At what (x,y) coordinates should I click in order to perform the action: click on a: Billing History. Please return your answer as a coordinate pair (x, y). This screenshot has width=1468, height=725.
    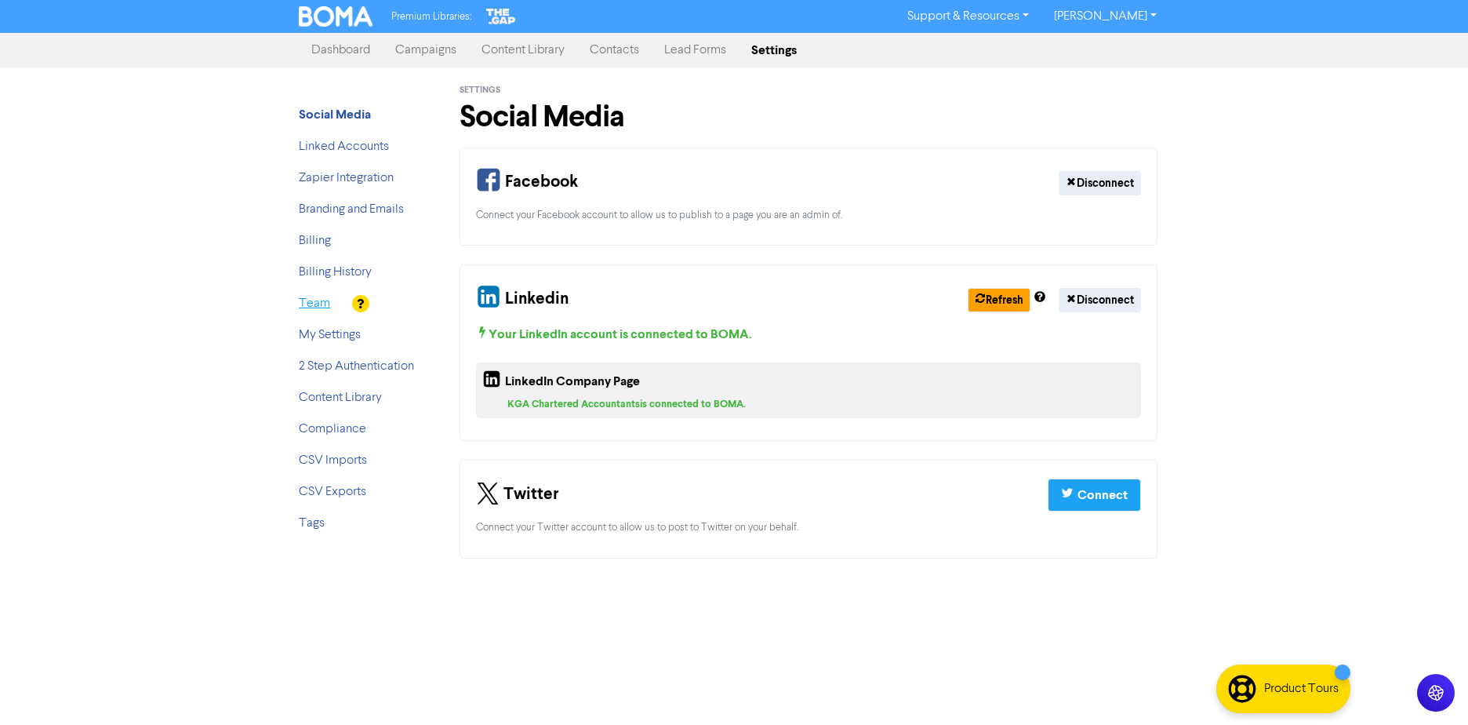
    Looking at the image, I should click on (335, 272).